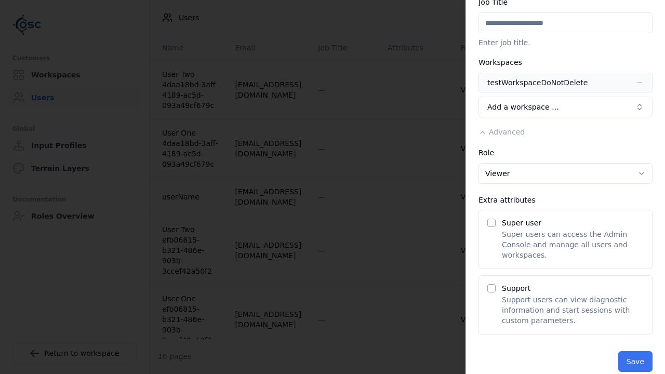 The width and height of the screenshot is (665, 374). What do you see at coordinates (501, 132) in the screenshot?
I see `button: Advanced` at bounding box center [501, 132].